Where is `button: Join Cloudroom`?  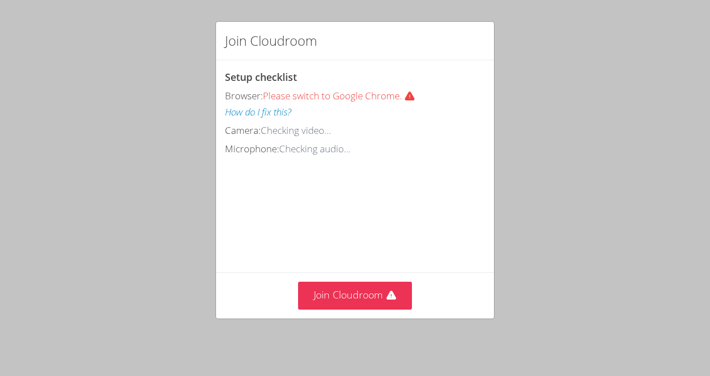 button: Join Cloudroom is located at coordinates (355, 295).